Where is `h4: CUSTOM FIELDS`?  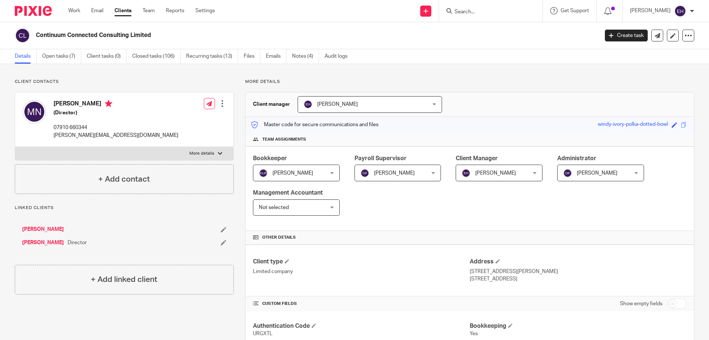 h4: CUSTOM FIELDS is located at coordinates (361, 303).